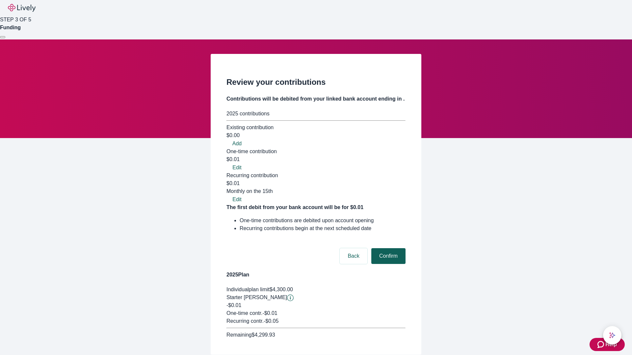  I want to click on h2: Review your contributions, so click(316, 82).